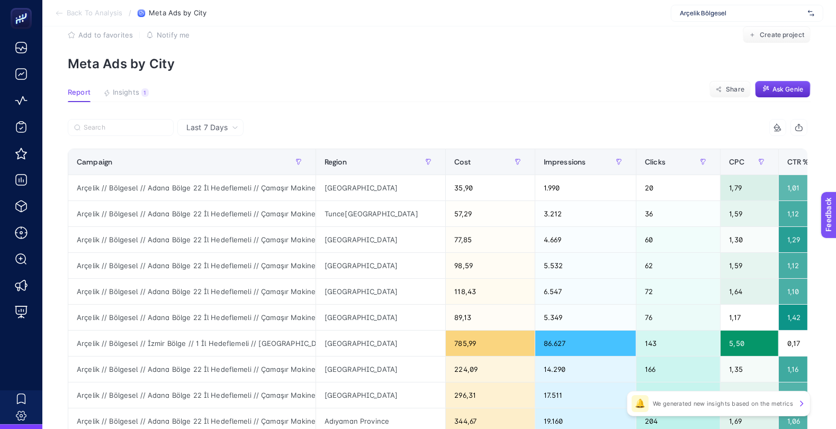 Image resolution: width=836 pixels, height=429 pixels. I want to click on span: Clicks, so click(655, 162).